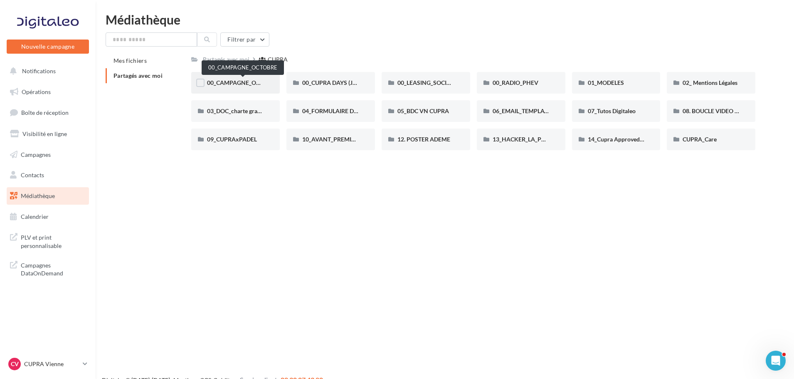 Image resolution: width=794 pixels, height=379 pixels. Describe the element at coordinates (444, 82) in the screenshot. I see `span: 00_LEASING_SOCIAL_ÉLECTRIQUE` at that location.